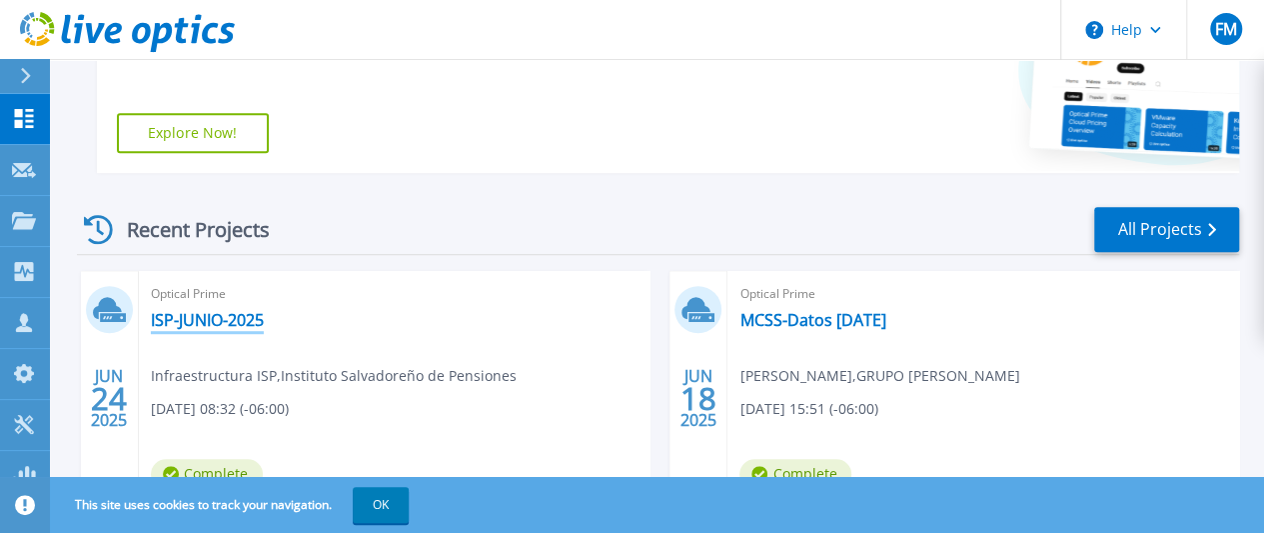 The height and width of the screenshot is (533, 1264). What do you see at coordinates (207, 320) in the screenshot?
I see `a: ISP-JUNIO-2025` at bounding box center [207, 320].